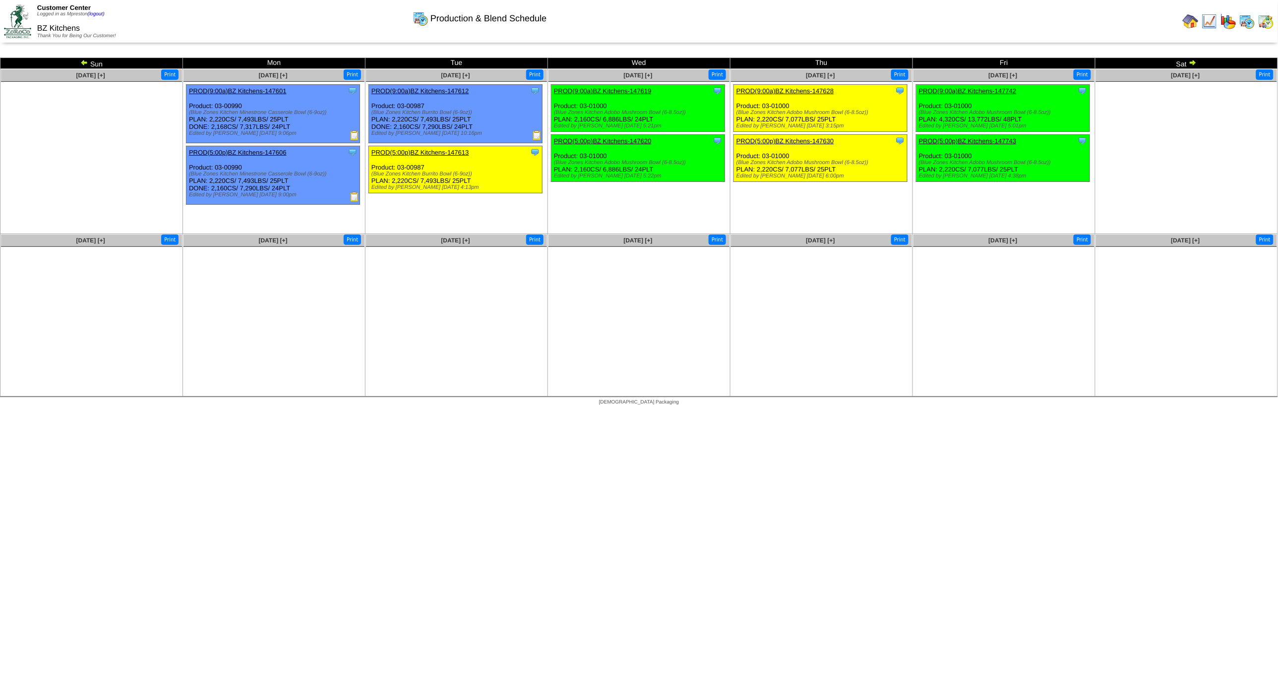  I want to click on a: PROD(5:00p)BZ Kitchens-147613, so click(420, 152).